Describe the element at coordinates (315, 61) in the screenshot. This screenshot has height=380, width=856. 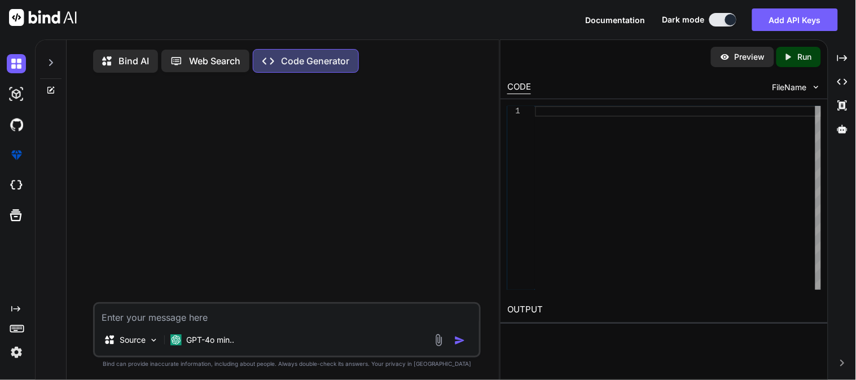
I see `p: Code Generator` at that location.